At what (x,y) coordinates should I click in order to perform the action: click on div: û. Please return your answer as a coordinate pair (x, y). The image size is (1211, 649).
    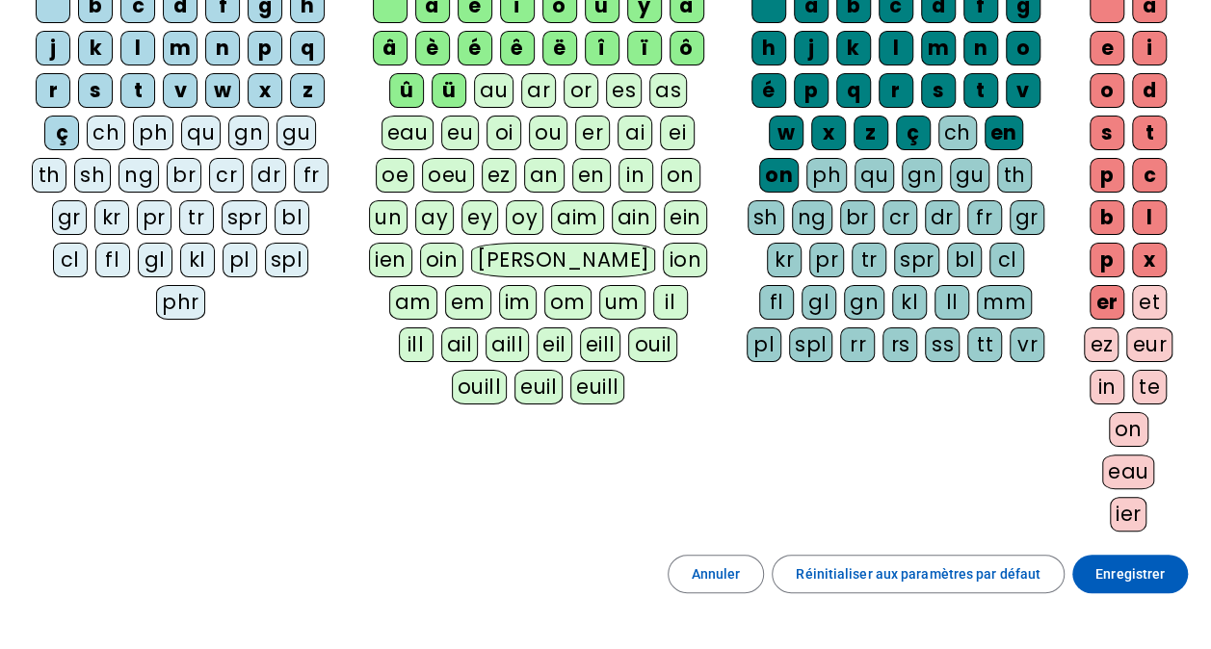
    Looking at the image, I should click on (407, 91).